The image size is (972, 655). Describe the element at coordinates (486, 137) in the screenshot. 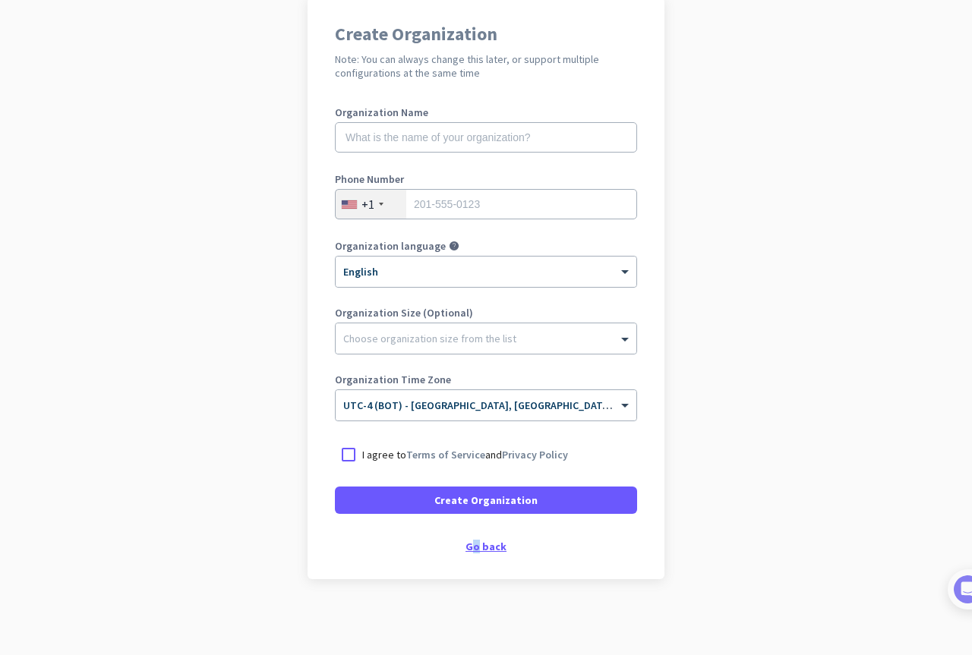

I see `input: What is the name of your organization?` at that location.